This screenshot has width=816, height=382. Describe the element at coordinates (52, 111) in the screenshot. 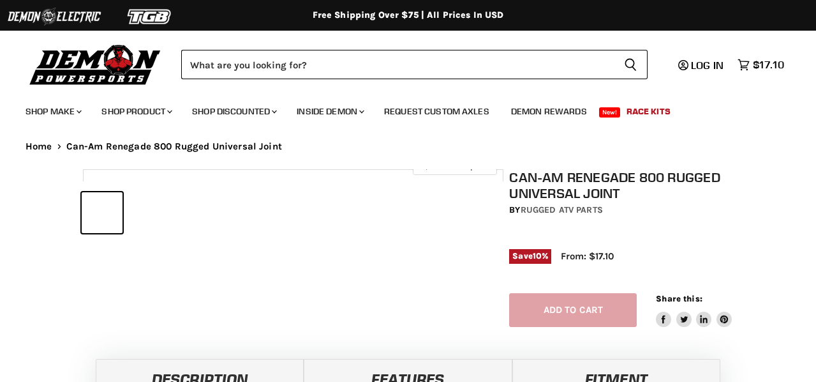

I see `a: Shop Make` at that location.